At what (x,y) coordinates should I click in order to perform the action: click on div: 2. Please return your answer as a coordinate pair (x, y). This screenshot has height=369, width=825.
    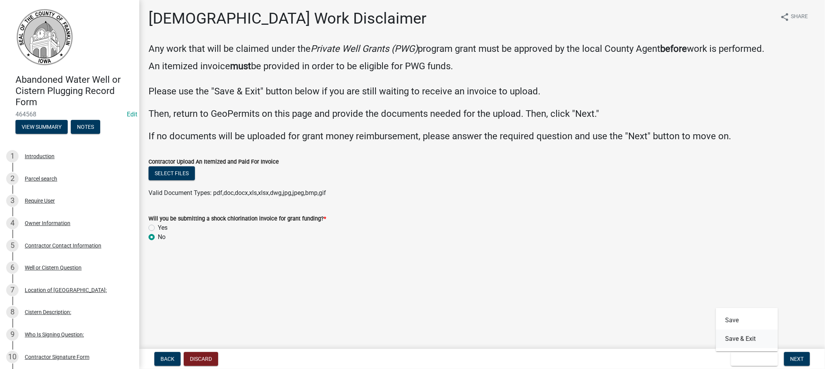
    Looking at the image, I should click on (12, 179).